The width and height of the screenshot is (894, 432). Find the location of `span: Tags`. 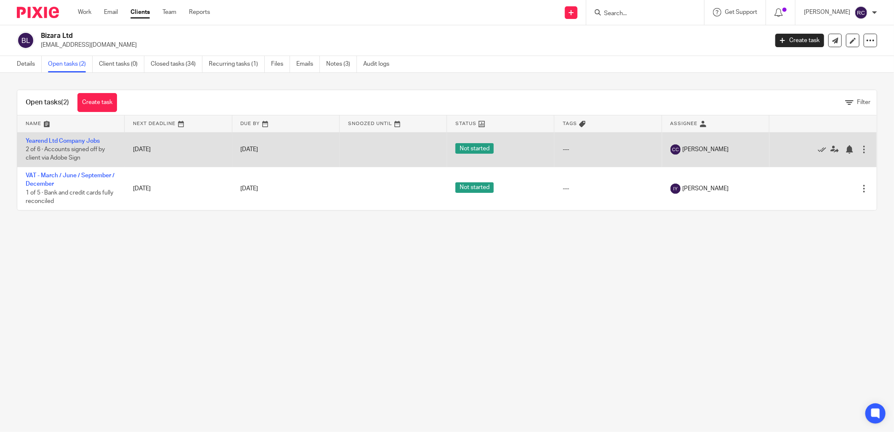

span: Tags is located at coordinates (570, 123).